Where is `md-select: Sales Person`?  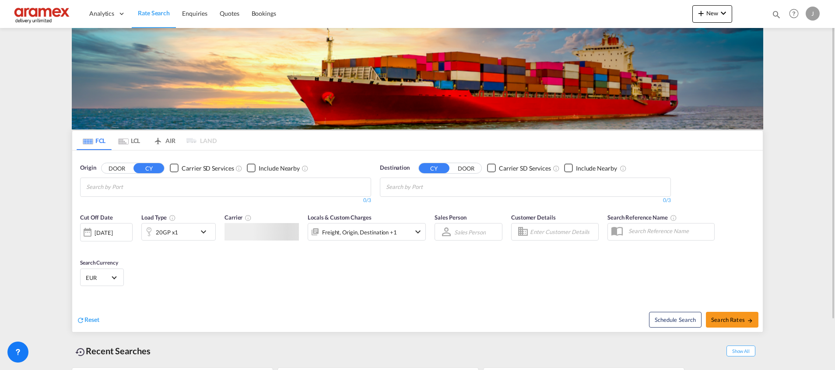 md-select: Sales Person is located at coordinates (470, 232).